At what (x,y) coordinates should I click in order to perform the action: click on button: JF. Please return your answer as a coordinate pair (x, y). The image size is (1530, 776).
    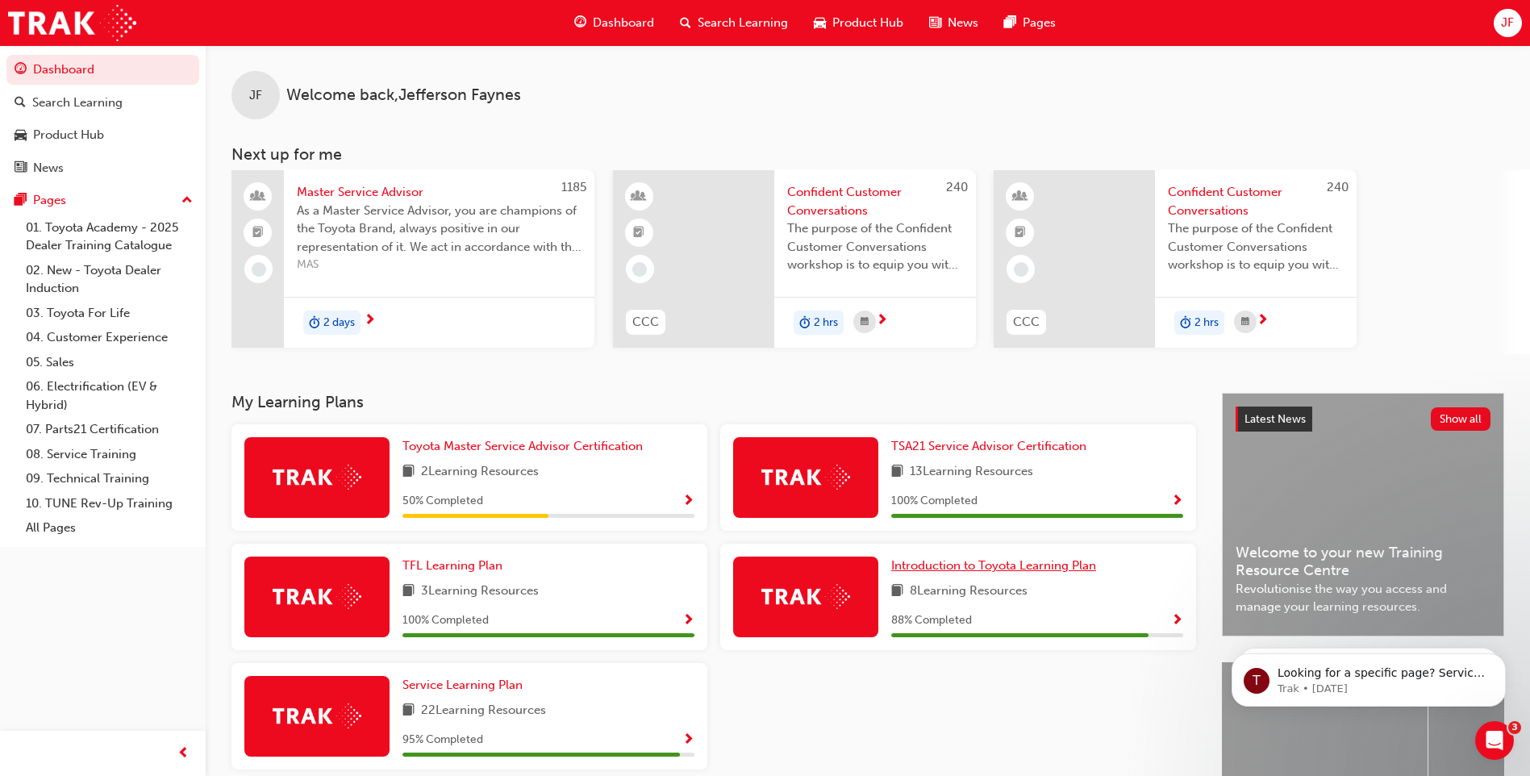
    Looking at the image, I should click on (1507, 23).